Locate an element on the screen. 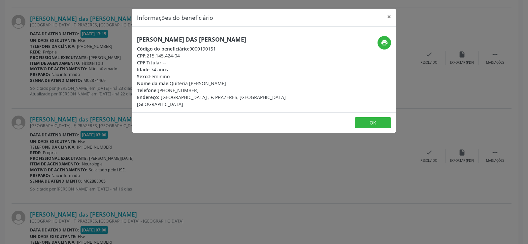  h5: Informações do beneficiário is located at coordinates (175, 17).